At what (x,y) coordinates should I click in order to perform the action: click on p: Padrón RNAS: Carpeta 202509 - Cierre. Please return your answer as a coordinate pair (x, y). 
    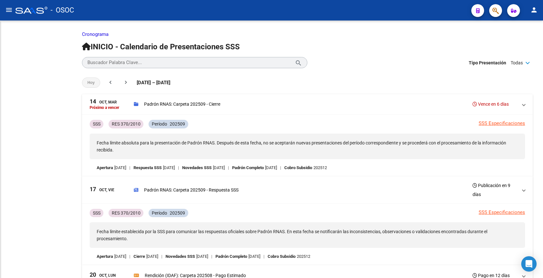
    Looking at the image, I should click on (182, 104).